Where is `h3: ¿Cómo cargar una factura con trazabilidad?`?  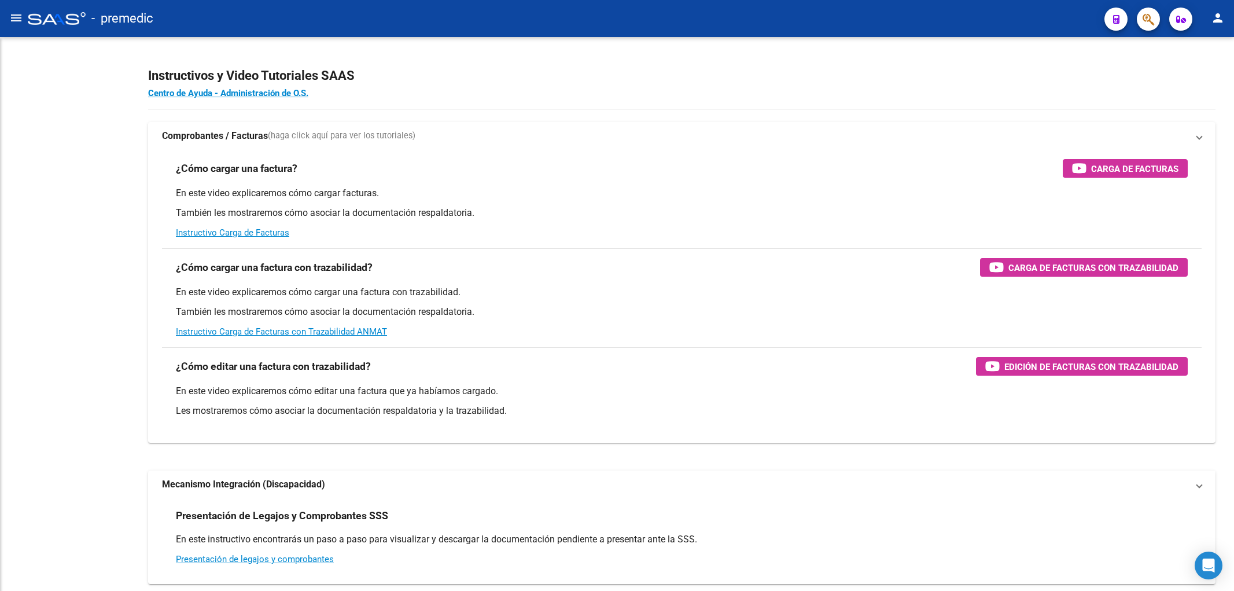
h3: ¿Cómo cargar una factura con trazabilidad? is located at coordinates (274, 267).